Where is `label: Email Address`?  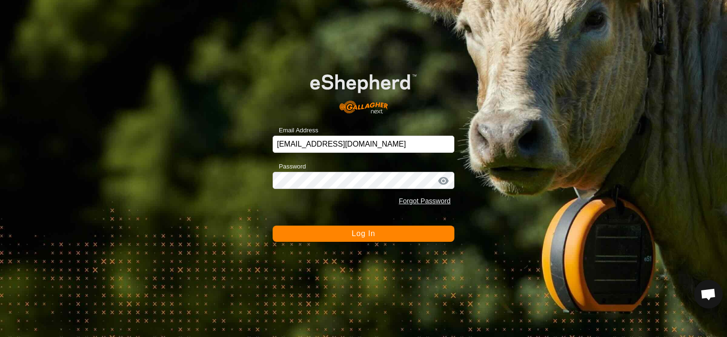
label: Email Address is located at coordinates (295, 130).